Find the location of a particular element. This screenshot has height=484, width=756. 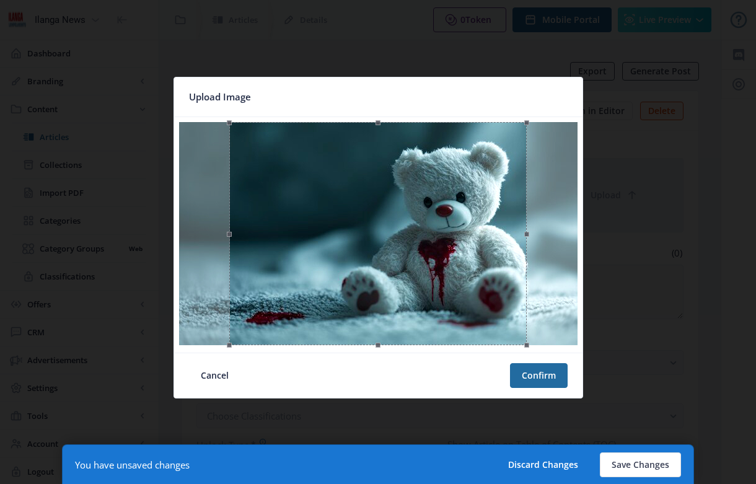

button: Discard Changes is located at coordinates (543, 465).